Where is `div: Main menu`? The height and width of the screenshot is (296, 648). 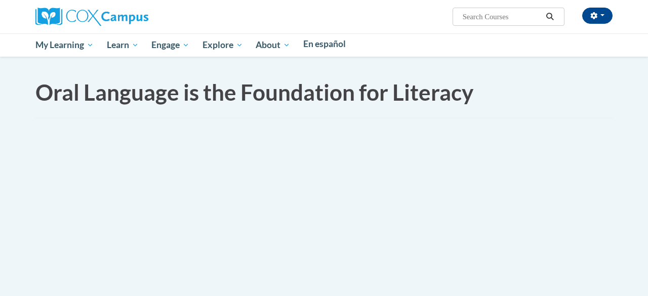
div: Main menu is located at coordinates (324, 45).